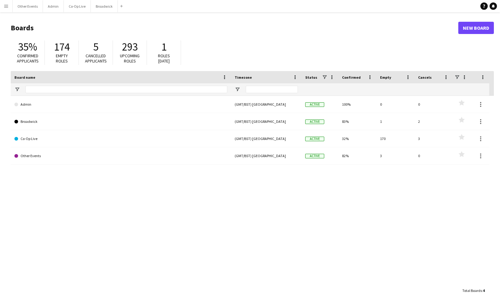  Describe the element at coordinates (395, 121) in the screenshot. I see `div: 1` at that location.